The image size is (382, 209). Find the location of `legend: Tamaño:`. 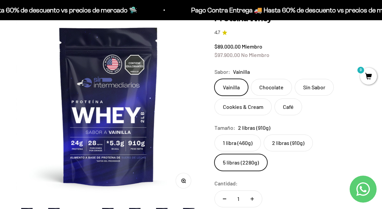

legend: Tamaño: is located at coordinates (225, 128).